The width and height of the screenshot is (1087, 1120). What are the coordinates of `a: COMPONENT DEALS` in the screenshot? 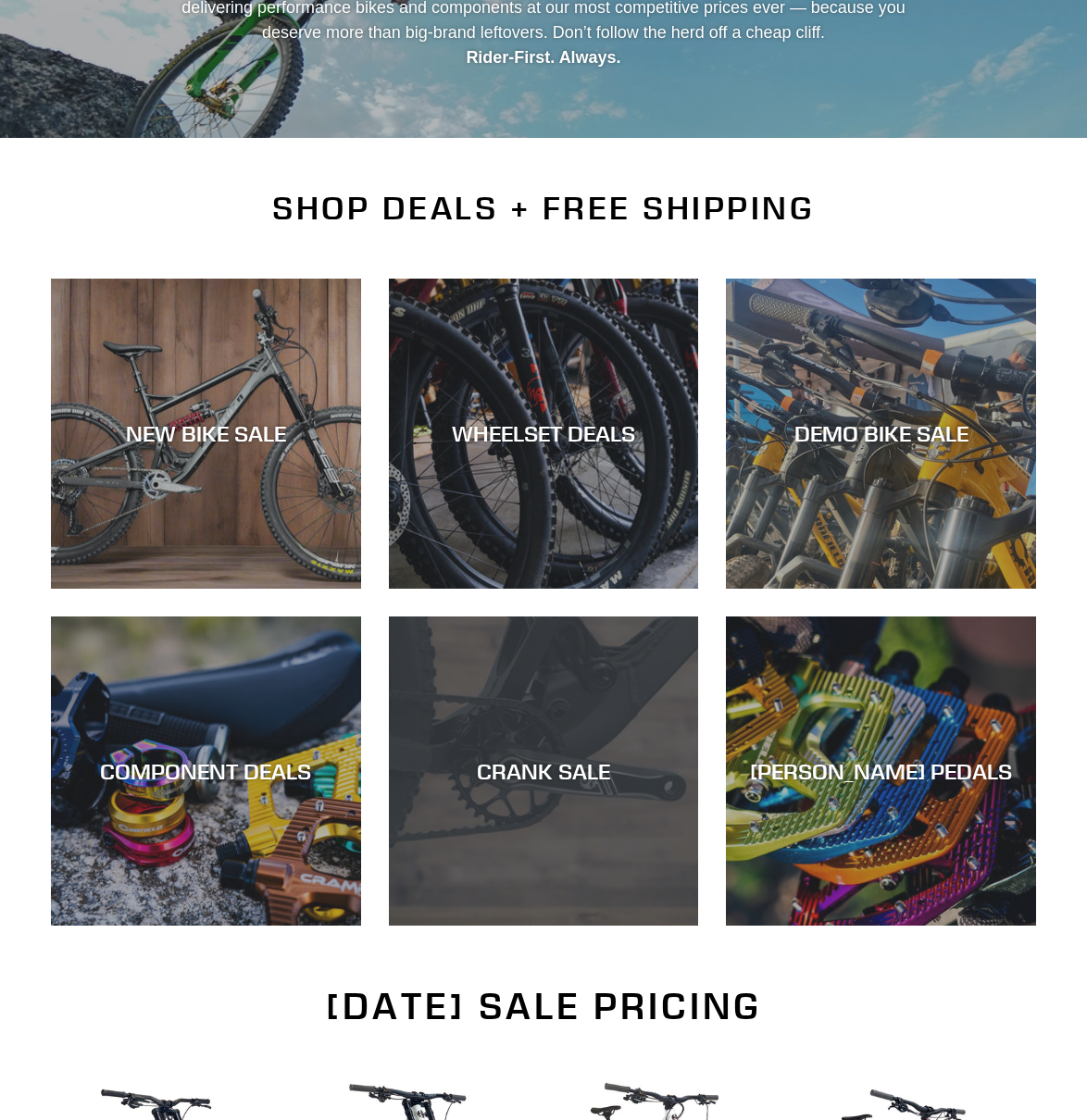 It's located at (206, 771).